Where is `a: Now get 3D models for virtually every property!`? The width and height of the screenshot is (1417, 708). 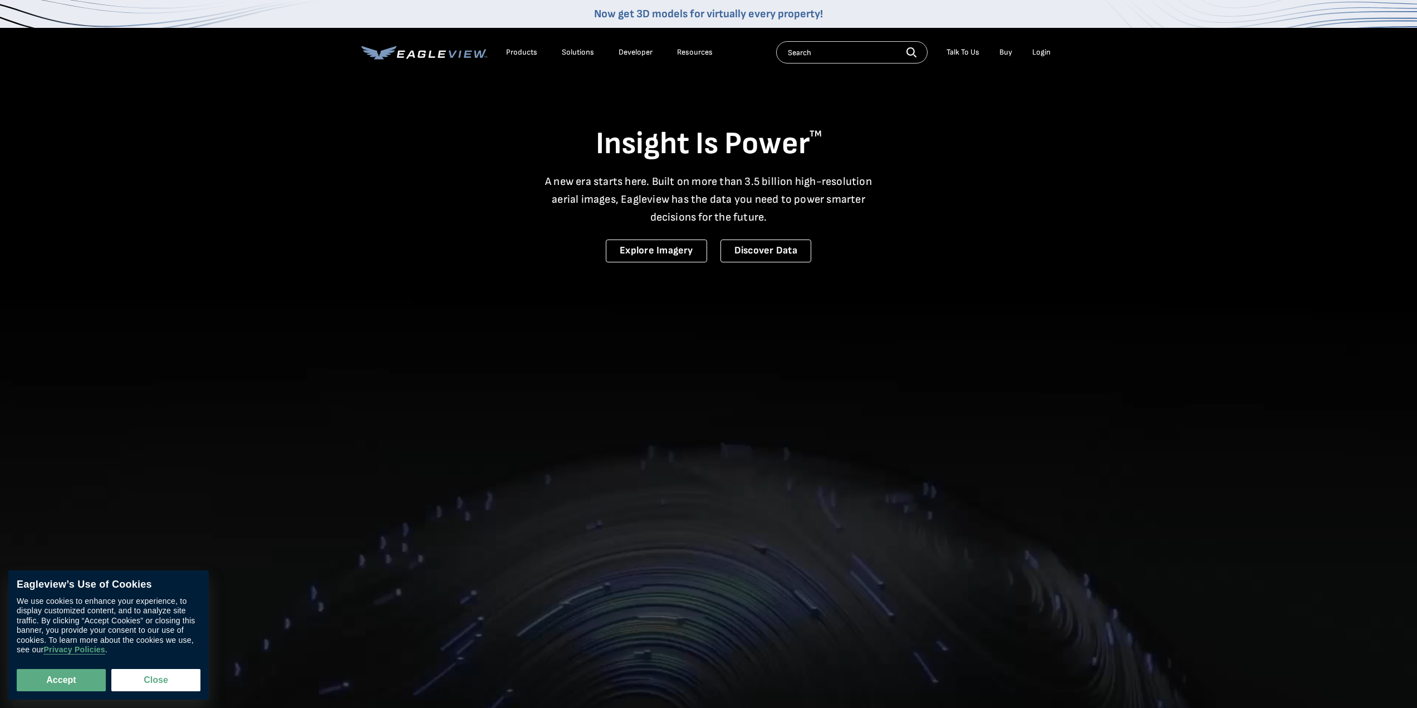
a: Now get 3D models for virtually every property! is located at coordinates (708, 14).